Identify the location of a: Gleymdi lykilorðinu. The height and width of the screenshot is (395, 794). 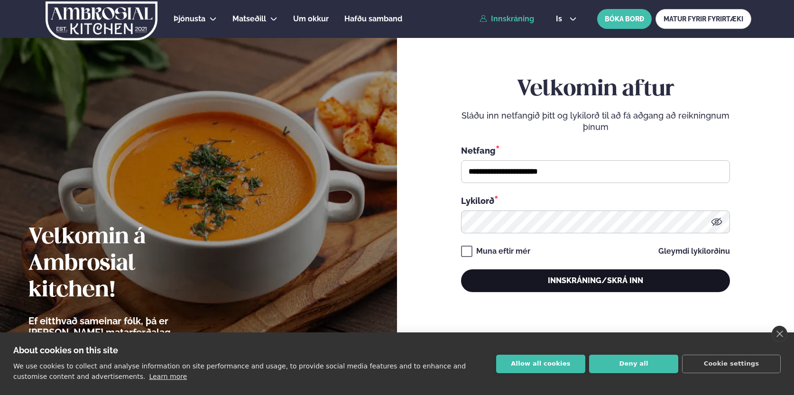
(694, 251).